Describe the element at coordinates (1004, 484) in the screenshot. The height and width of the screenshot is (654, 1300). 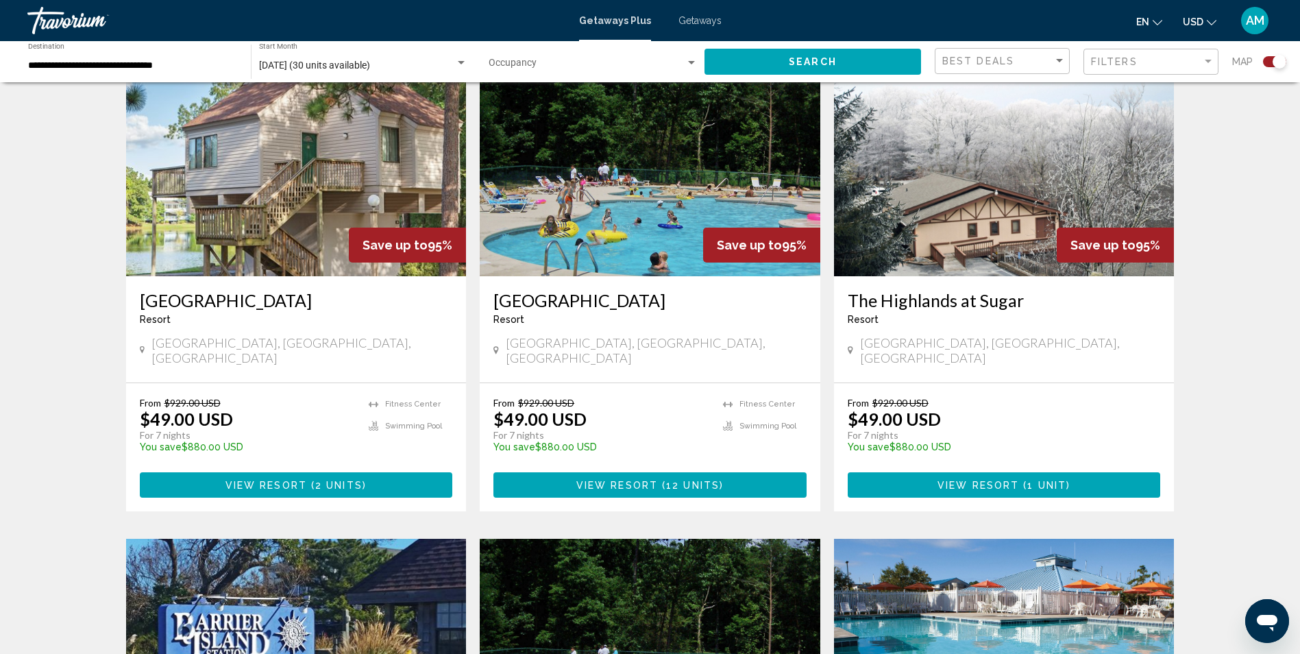
I see `button: View Resort(1 unit)` at that location.